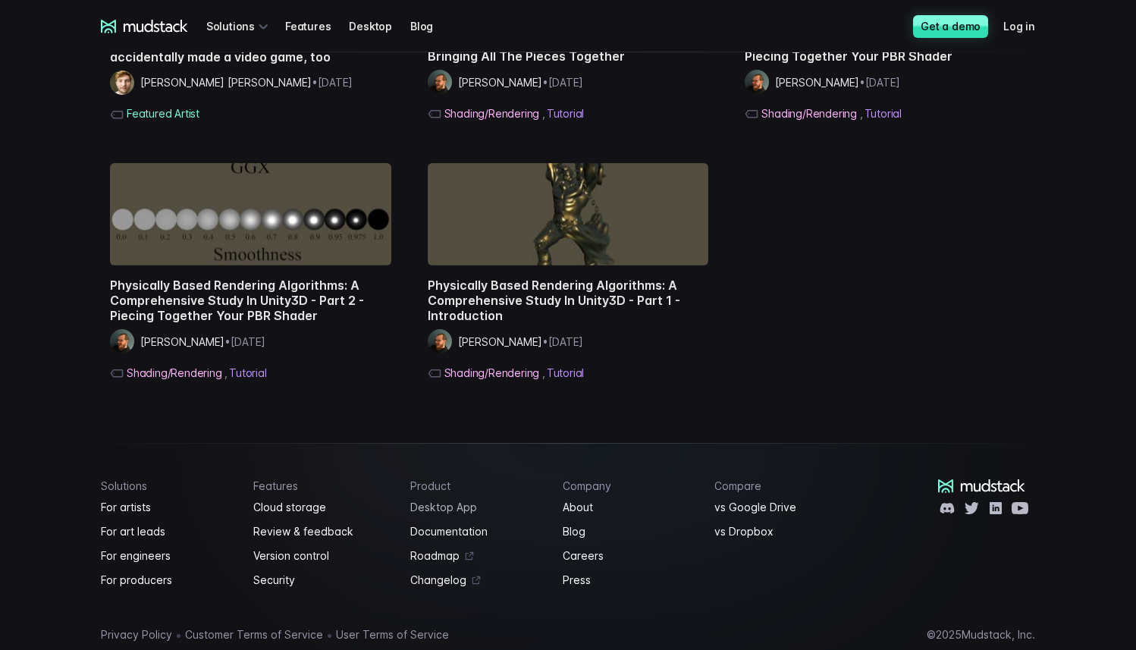 This screenshot has width=1136, height=650. Describe the element at coordinates (477, 556) in the screenshot. I see `a: Roadmap` at that location.